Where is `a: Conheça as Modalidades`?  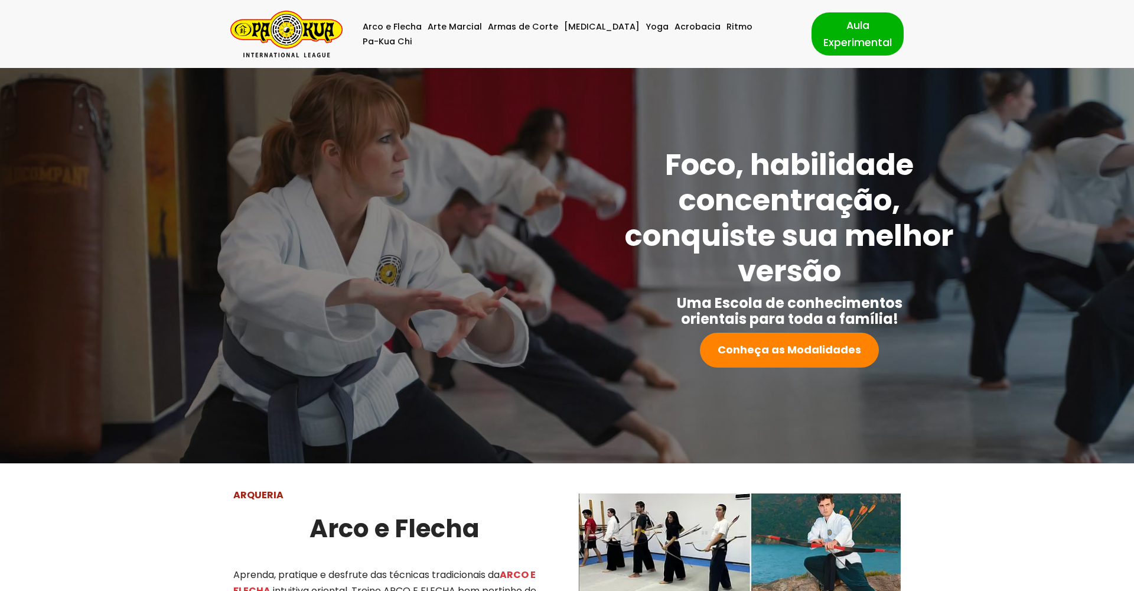
a: Conheça as Modalidades is located at coordinates (789, 350).